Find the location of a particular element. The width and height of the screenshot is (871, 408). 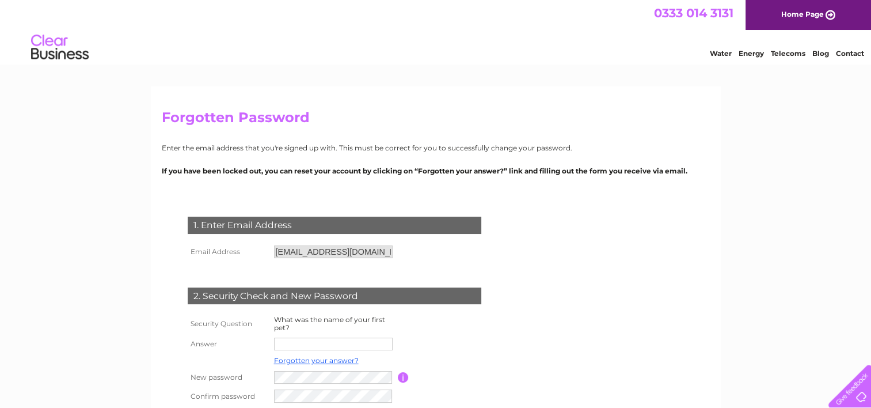

th: New password is located at coordinates (228, 377).